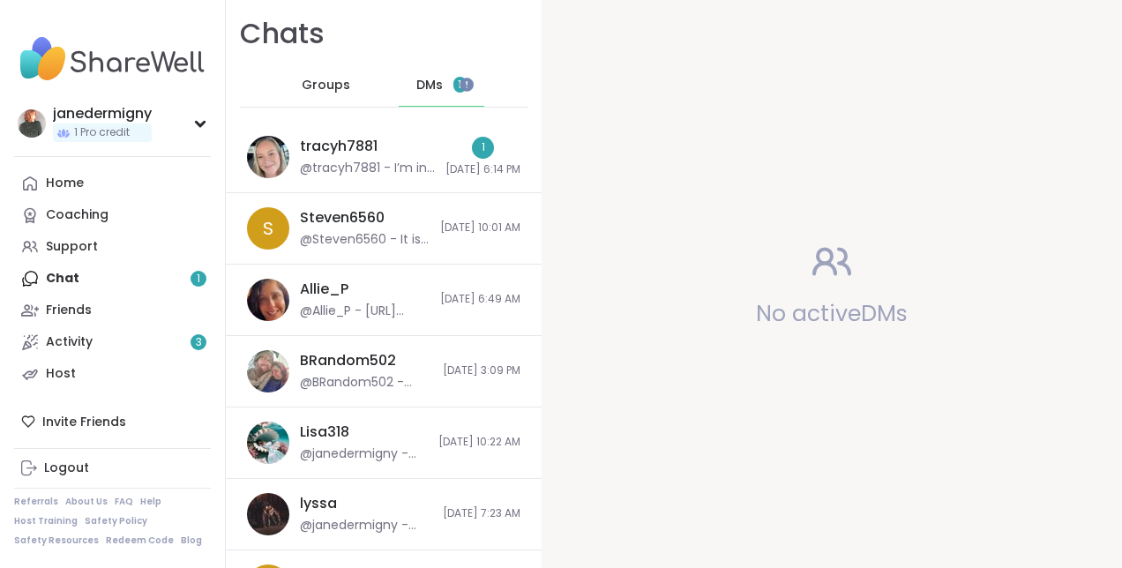  What do you see at coordinates (268, 443) in the screenshot?
I see `img: https://sharewell-space-live.sfo3.digitaloceanspaces.com/user-generated/94f9971b-ca6f-4186-bcd3-a...` at bounding box center [268, 443].